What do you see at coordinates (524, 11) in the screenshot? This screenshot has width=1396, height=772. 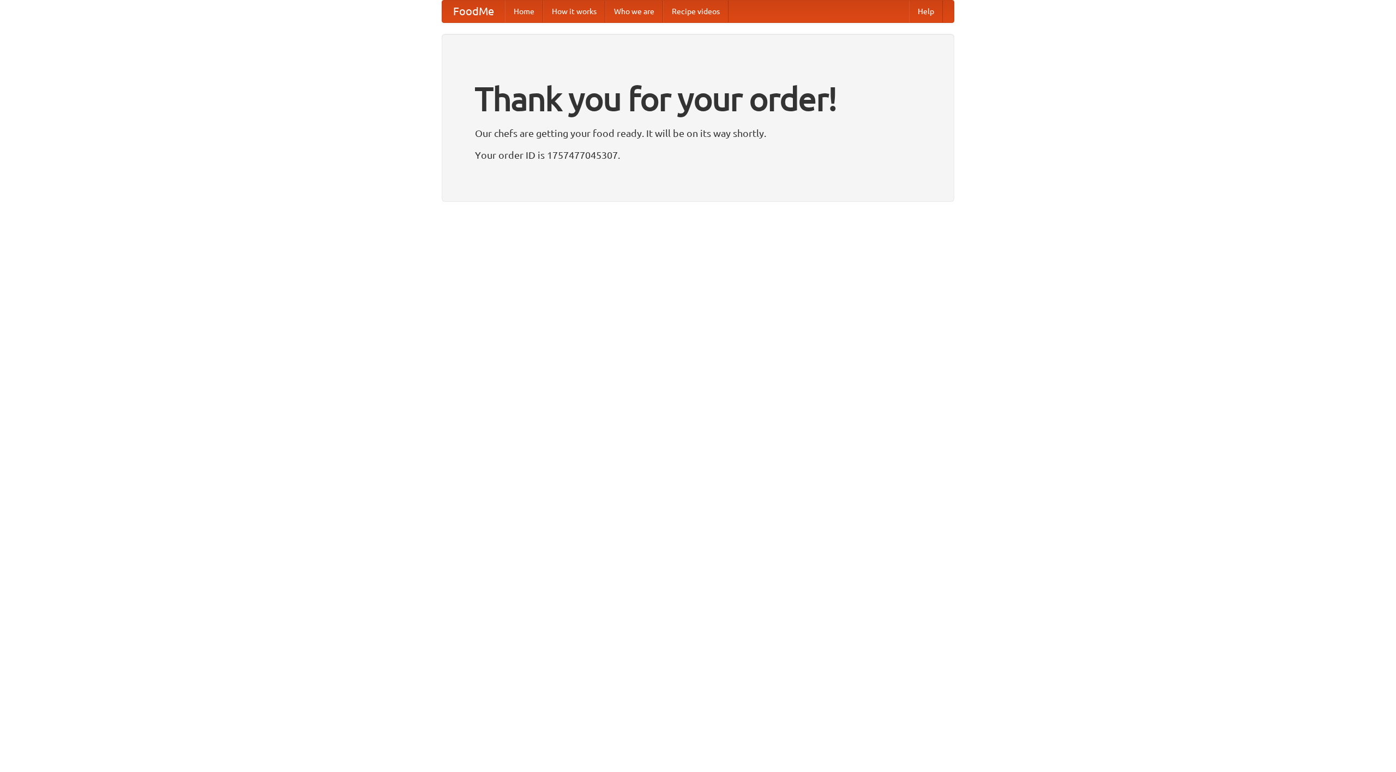 I see `a: Home` at bounding box center [524, 11].